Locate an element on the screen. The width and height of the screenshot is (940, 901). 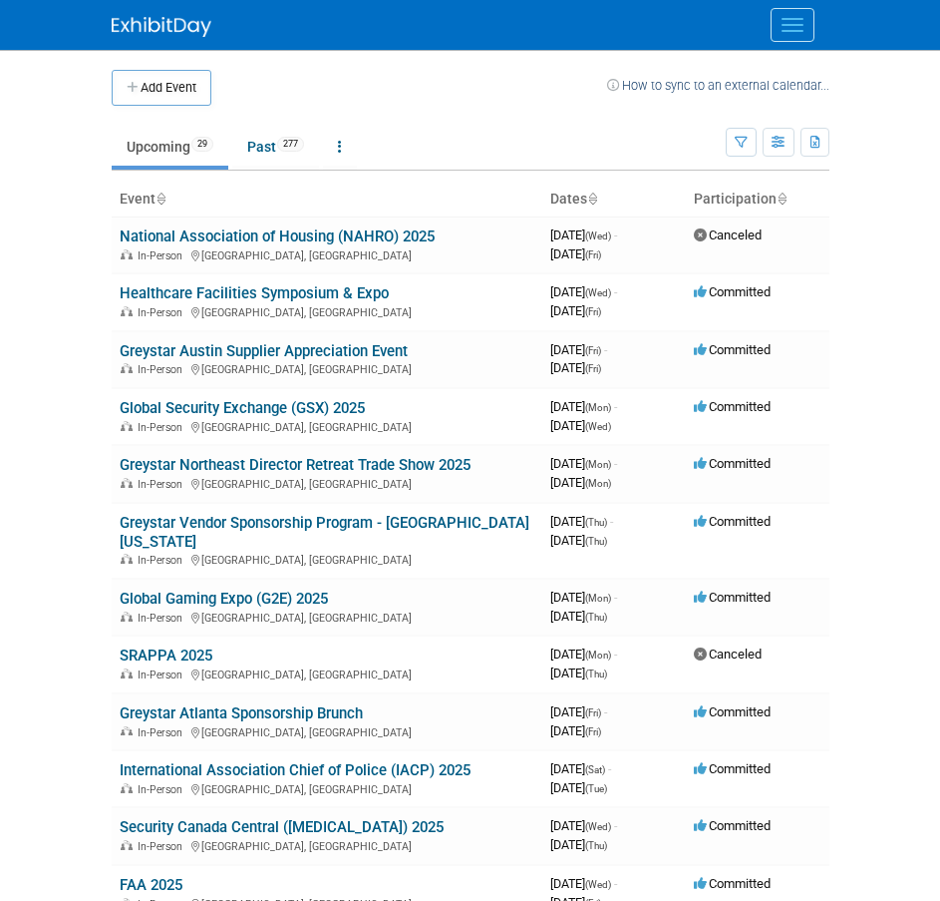
a: SRAPPA 2025 is located at coordinates (166, 655).